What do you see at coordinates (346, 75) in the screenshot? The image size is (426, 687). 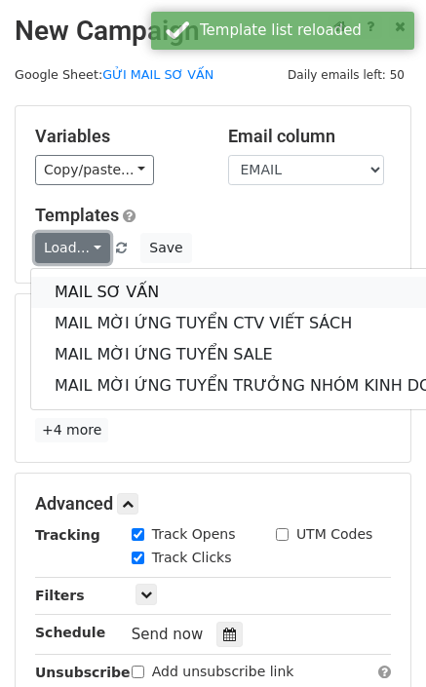 I see `span: Daily emails left: 50` at bounding box center [346, 75].